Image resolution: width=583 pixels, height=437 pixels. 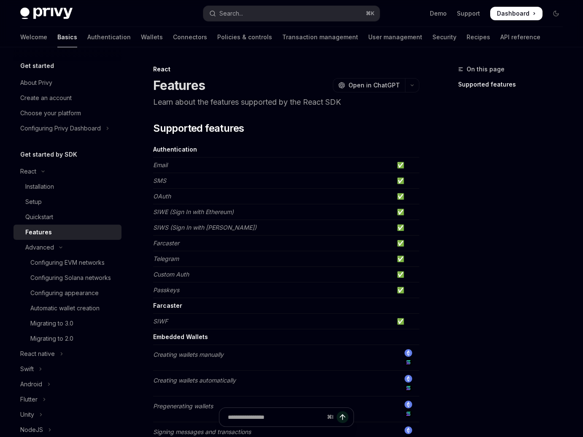 I want to click on img: dark logo, so click(x=46, y=13).